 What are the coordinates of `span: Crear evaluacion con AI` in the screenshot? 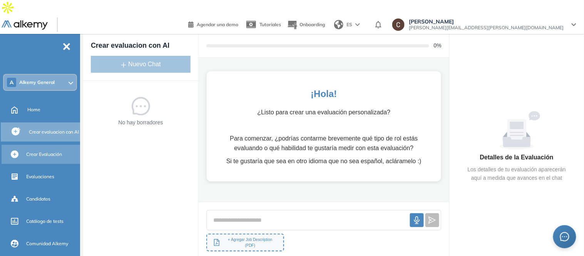 It's located at (54, 132).